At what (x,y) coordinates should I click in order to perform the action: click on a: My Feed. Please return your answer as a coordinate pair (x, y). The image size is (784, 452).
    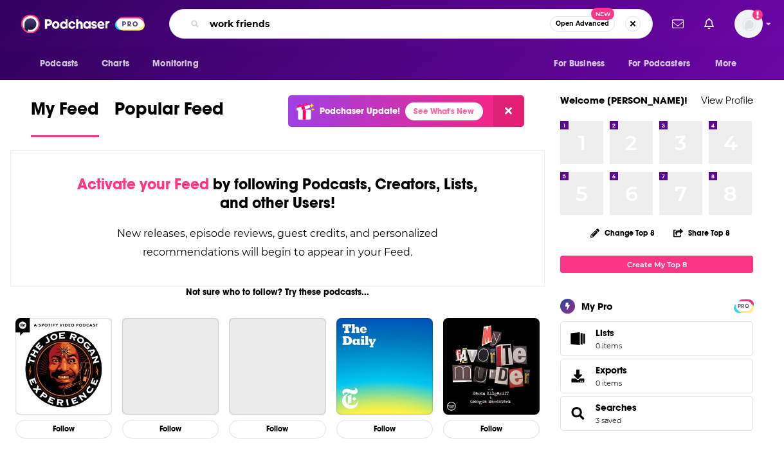
    Looking at the image, I should click on (65, 117).